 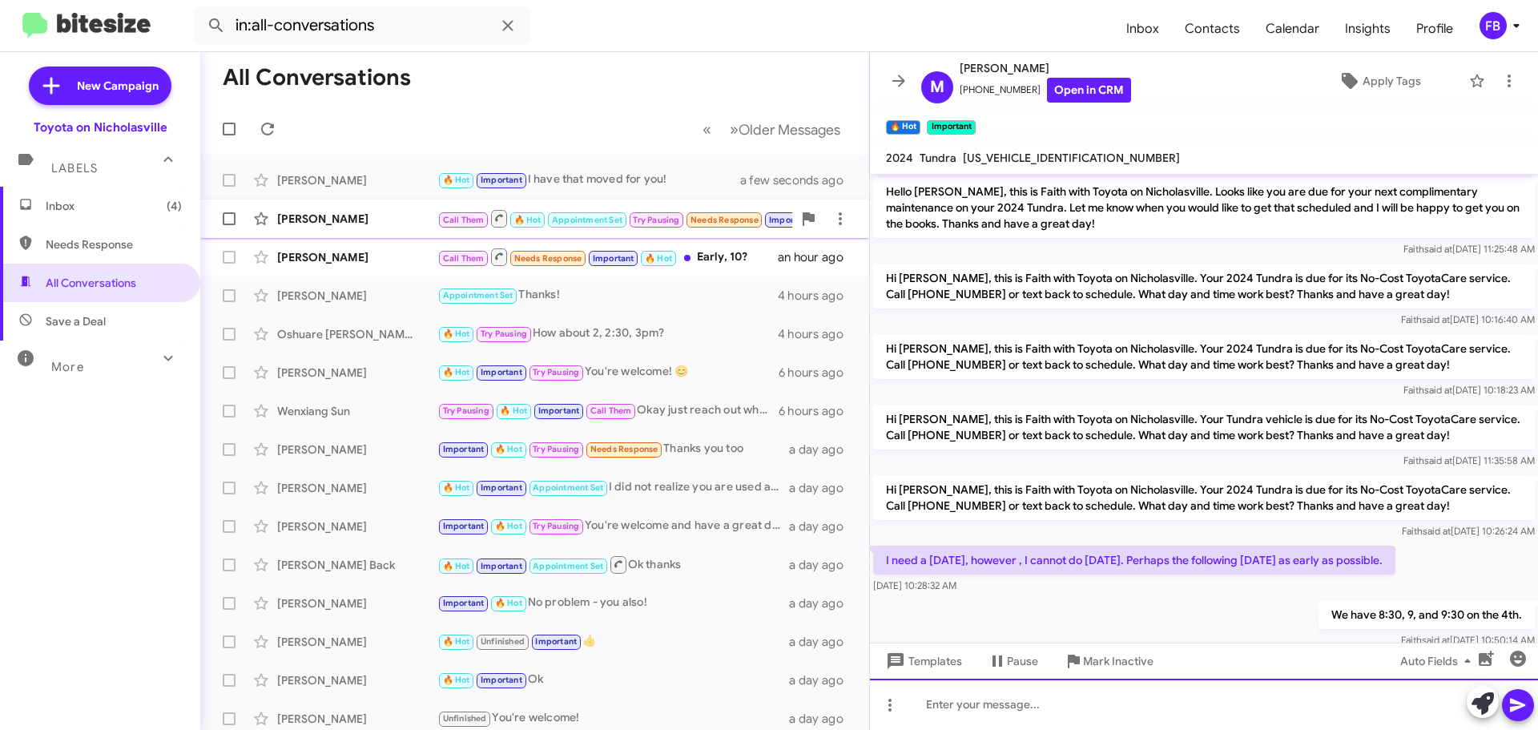 I want to click on span: All Conversations, so click(x=90, y=283).